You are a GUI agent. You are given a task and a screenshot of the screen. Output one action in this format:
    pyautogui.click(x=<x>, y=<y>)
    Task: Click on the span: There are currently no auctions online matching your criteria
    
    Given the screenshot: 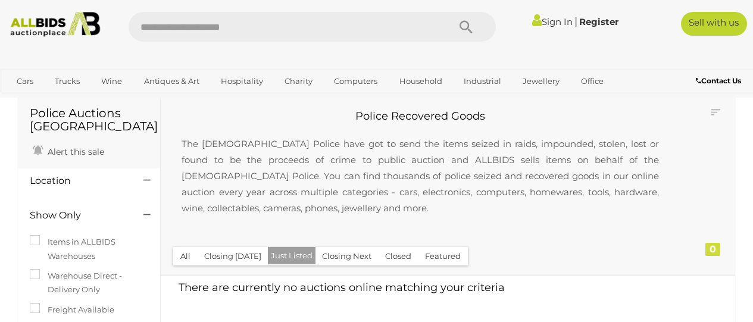 What is the action you would take?
    pyautogui.click(x=342, y=288)
    